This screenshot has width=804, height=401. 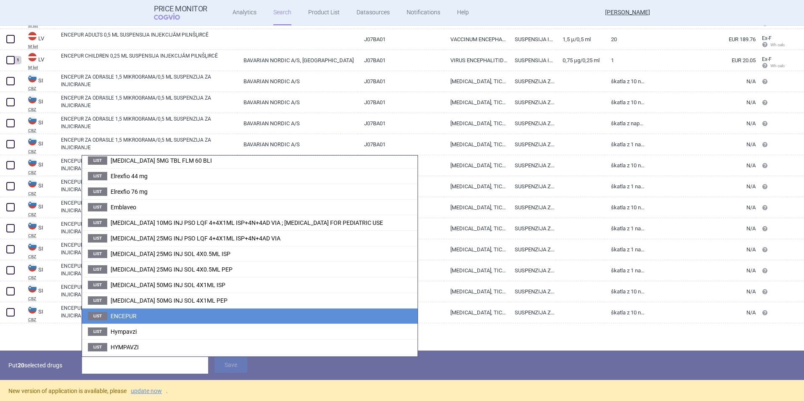 I want to click on span: ENBREL 50MG INJ SOL 4X1ML ISP, so click(x=168, y=285).